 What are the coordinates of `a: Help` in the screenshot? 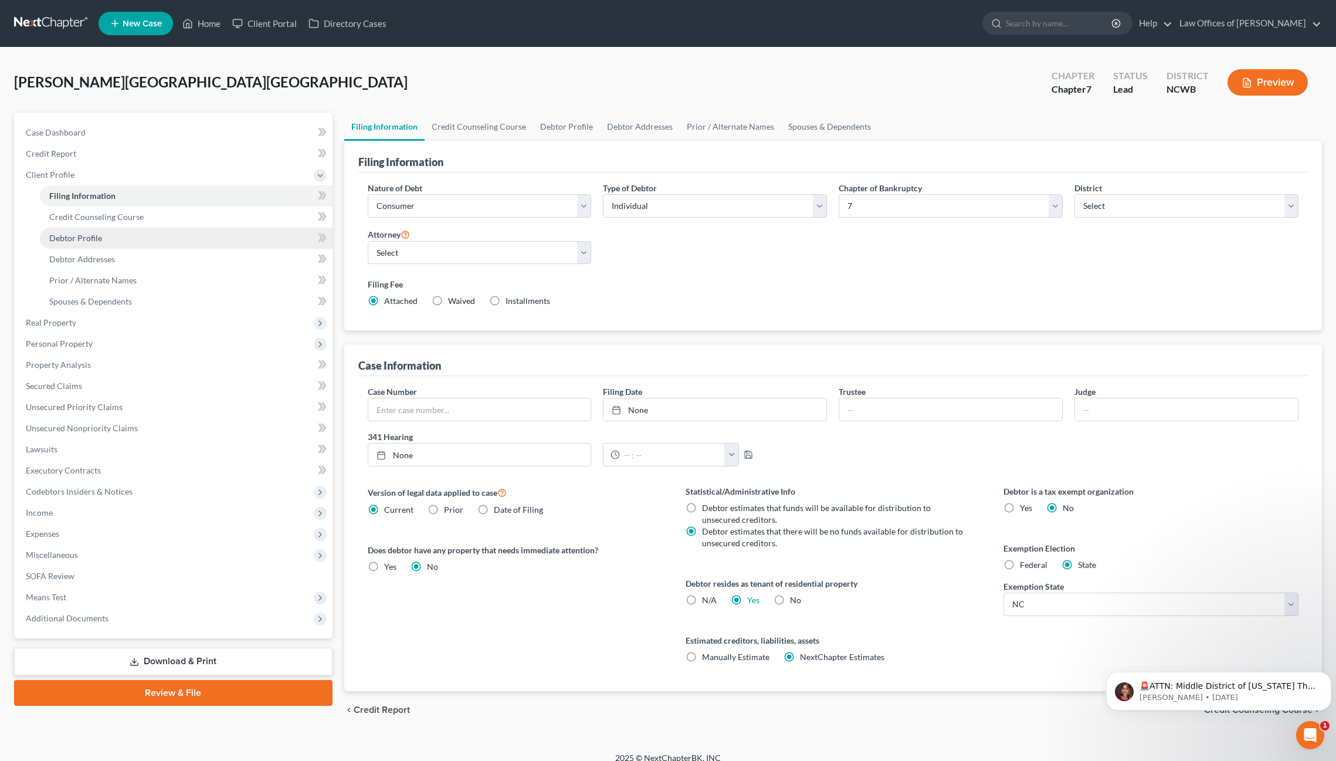 It's located at (1152, 23).